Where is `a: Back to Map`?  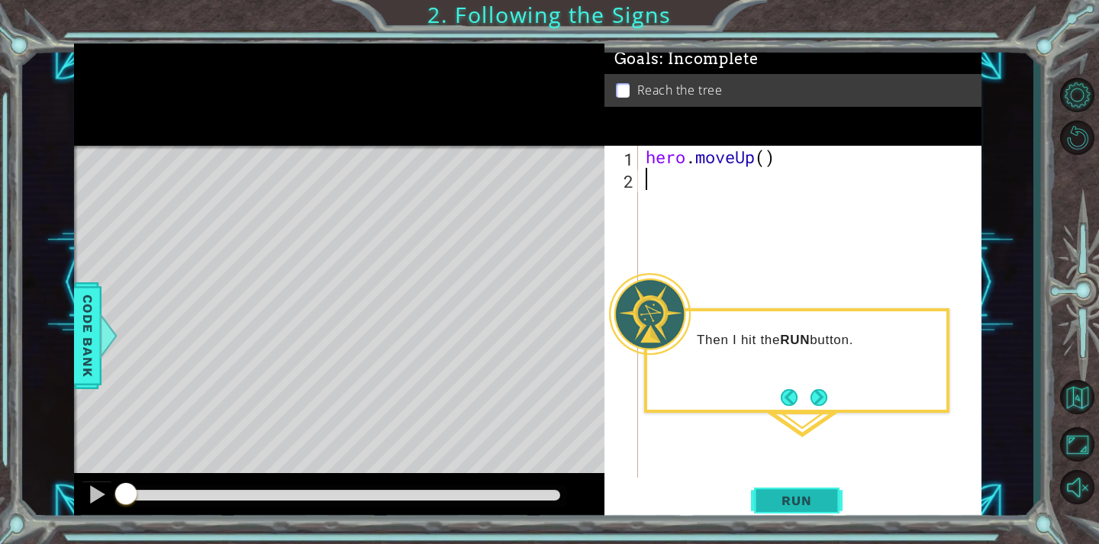
a: Back to Map is located at coordinates (1077, 398).